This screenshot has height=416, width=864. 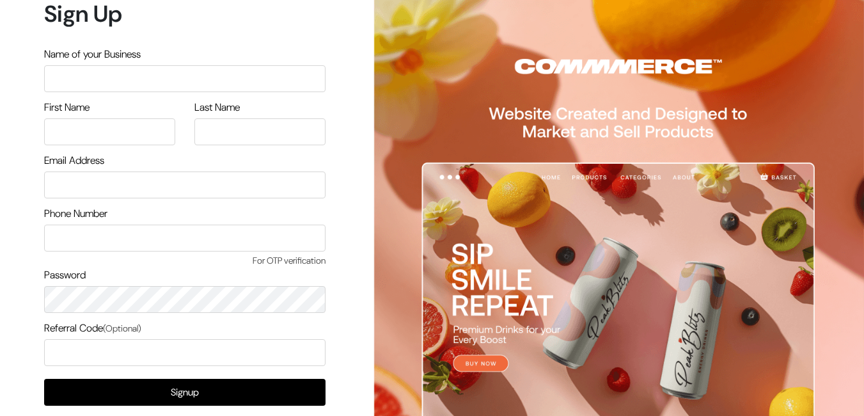 What do you see at coordinates (92, 54) in the screenshot?
I see `label: Name of your Business` at bounding box center [92, 54].